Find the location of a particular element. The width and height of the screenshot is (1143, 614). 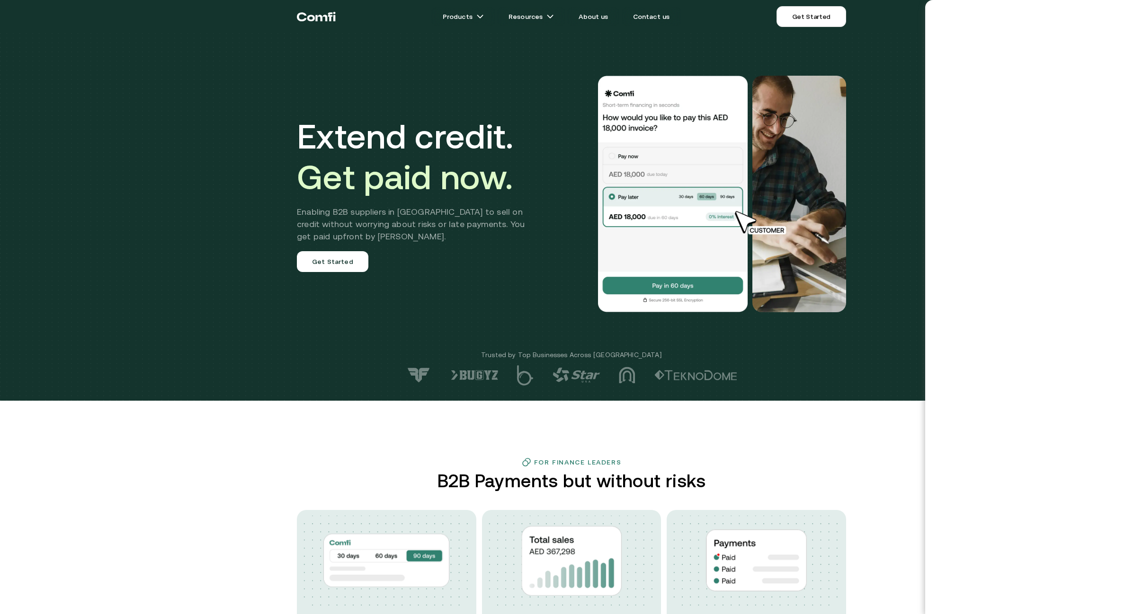

img: logo-3 is located at coordinates (627, 375).